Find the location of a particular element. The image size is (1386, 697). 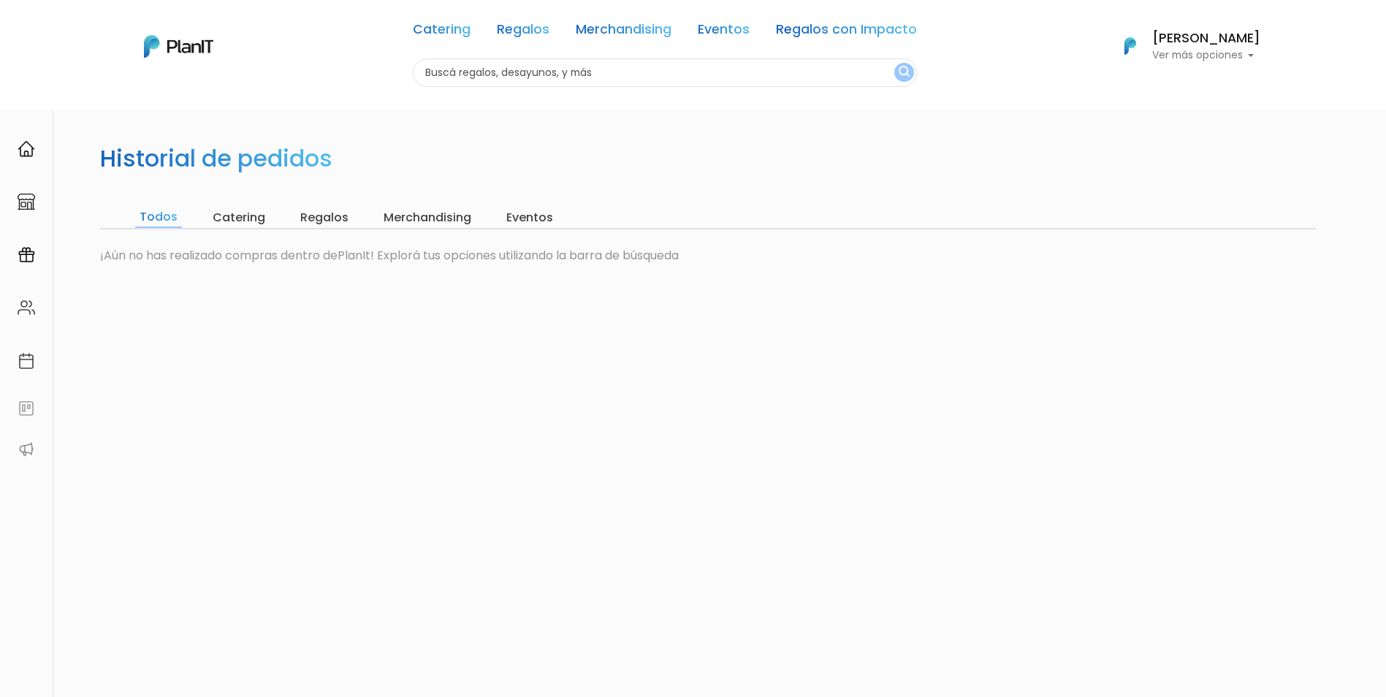

img: campaigns-02234683943229c281be62815700db0a1741e53638e28bf9629b52c665b00959.svg is located at coordinates (26, 255).